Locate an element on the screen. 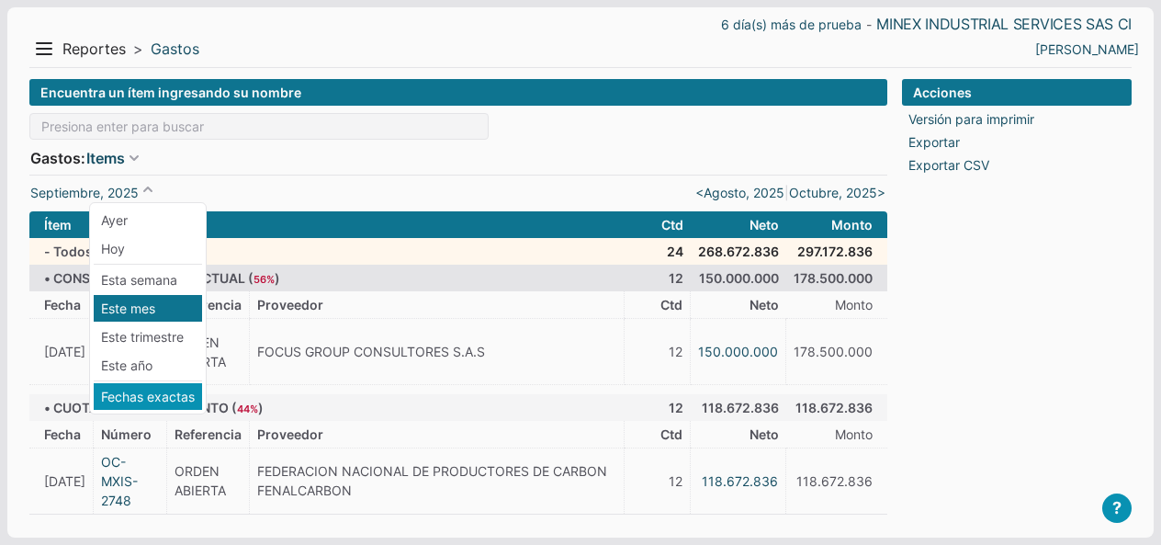 This screenshot has height=545, width=1161. li: Este año is located at coordinates (148, 365).